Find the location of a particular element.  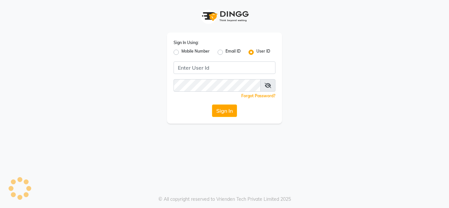

label: Mobile Number is located at coordinates (196, 52).